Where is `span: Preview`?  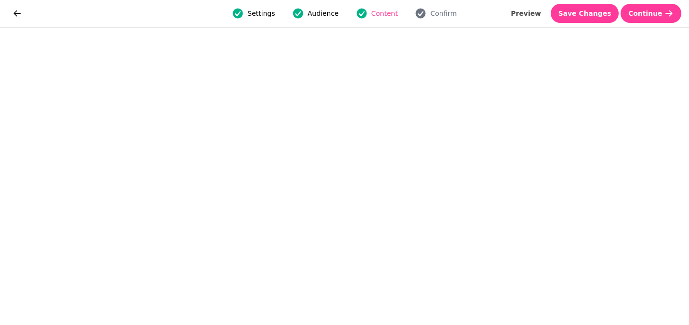 span: Preview is located at coordinates (526, 13).